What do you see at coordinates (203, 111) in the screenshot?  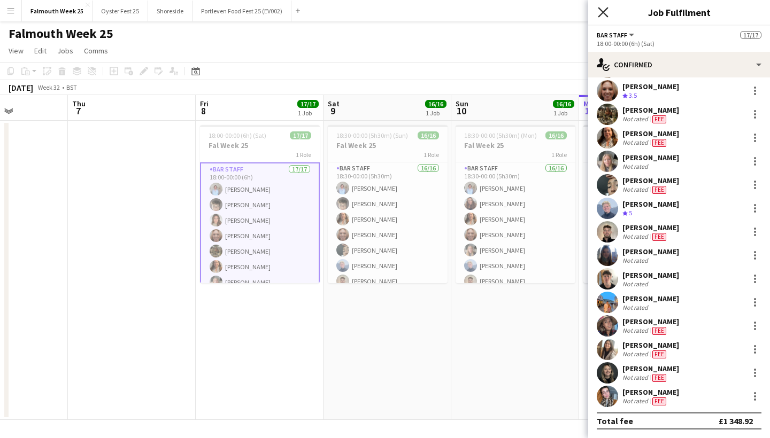 I see `span: 8` at bounding box center [203, 111].